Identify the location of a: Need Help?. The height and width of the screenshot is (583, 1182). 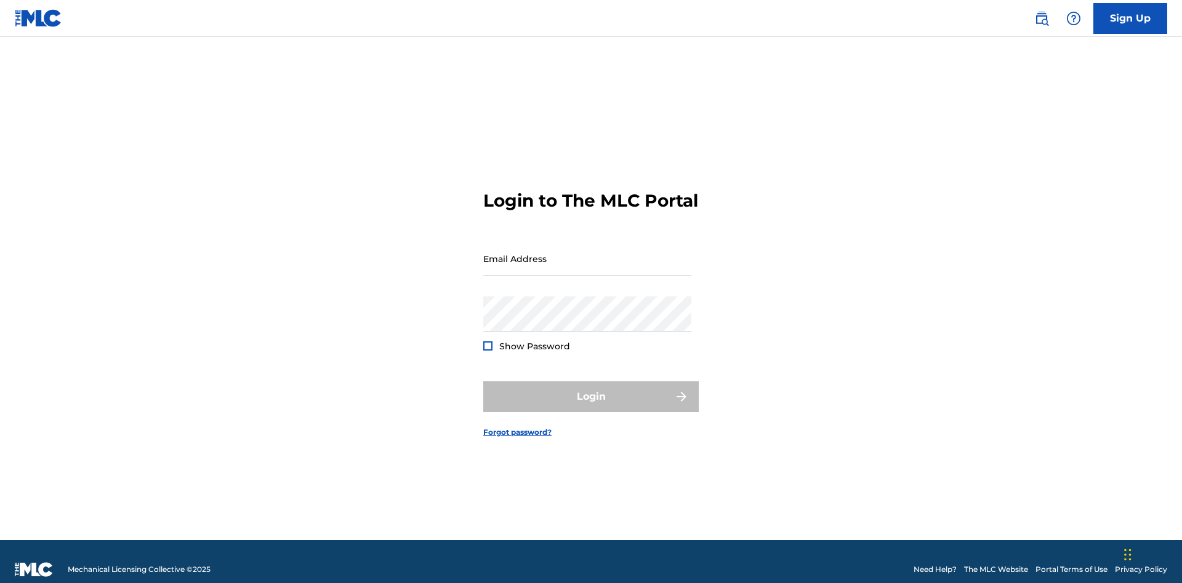
(935, 570).